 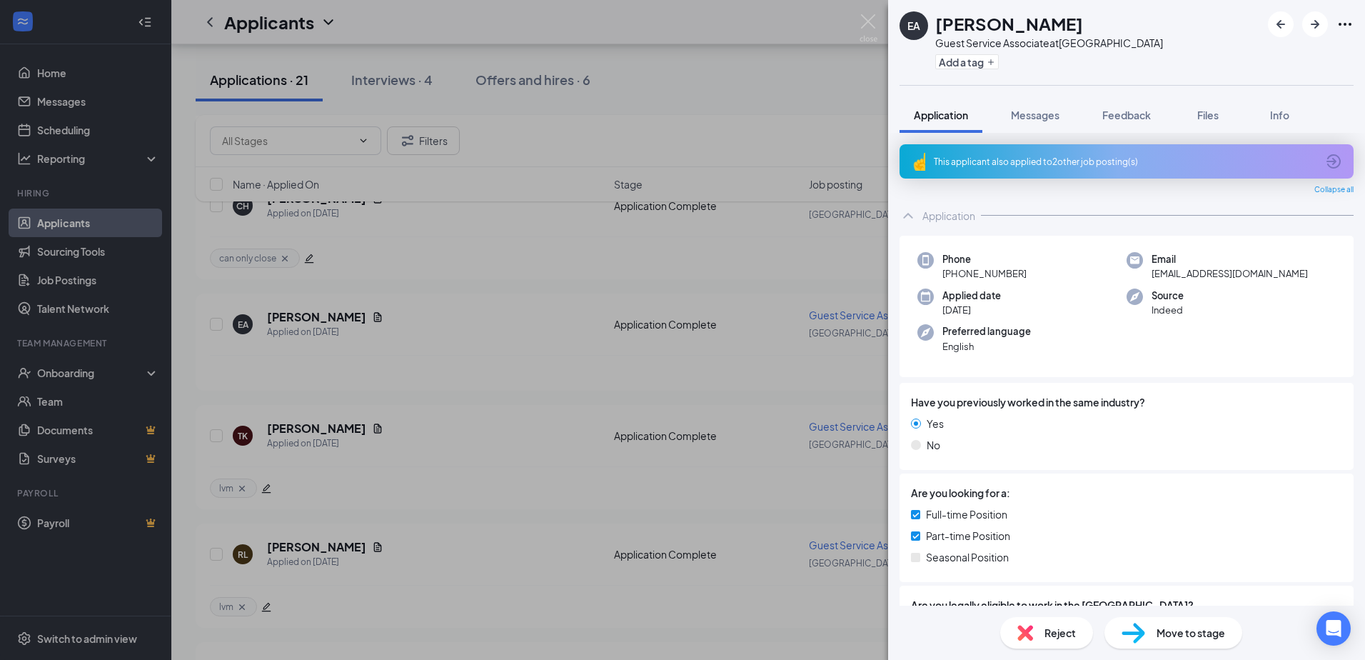 What do you see at coordinates (972, 296) in the screenshot?
I see `span: Applied date` at bounding box center [972, 296].